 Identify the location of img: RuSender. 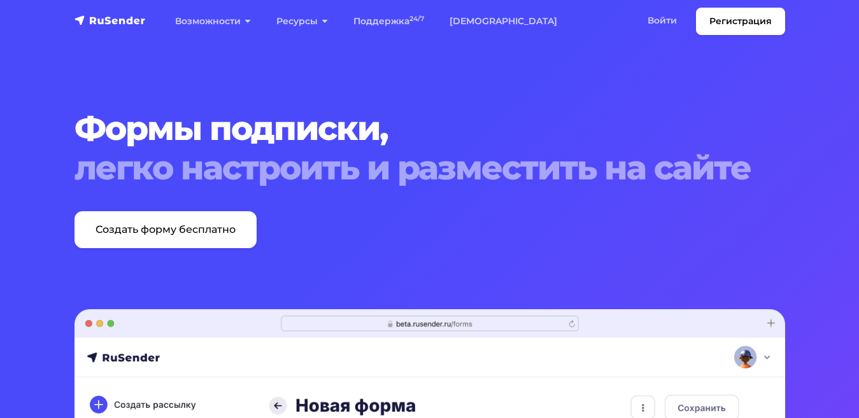
(110, 20).